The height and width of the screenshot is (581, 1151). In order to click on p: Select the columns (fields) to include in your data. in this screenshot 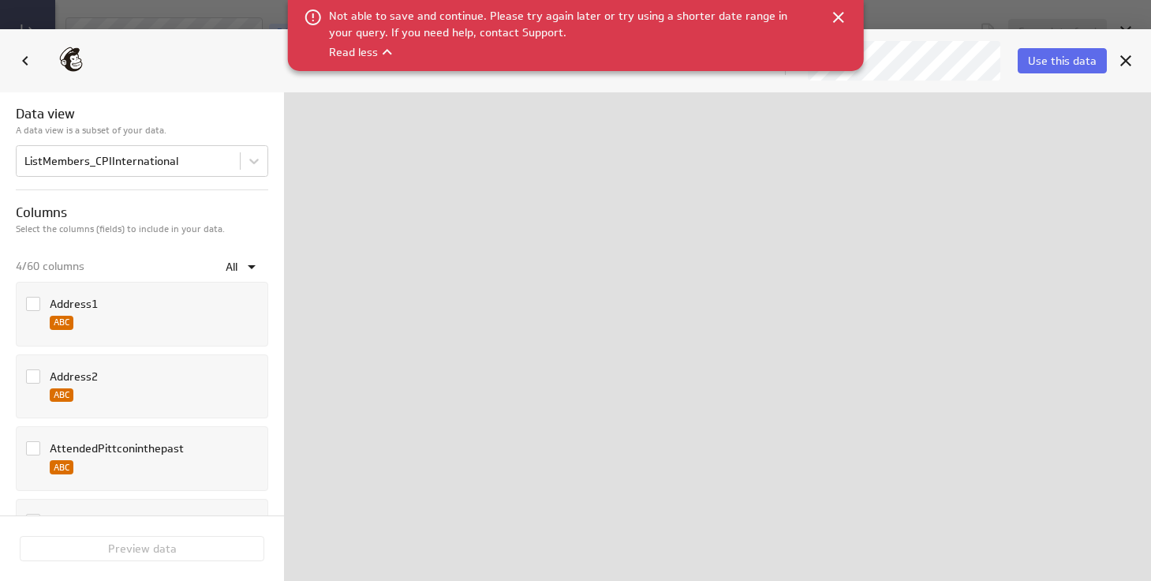, I will do `click(142, 229)`.